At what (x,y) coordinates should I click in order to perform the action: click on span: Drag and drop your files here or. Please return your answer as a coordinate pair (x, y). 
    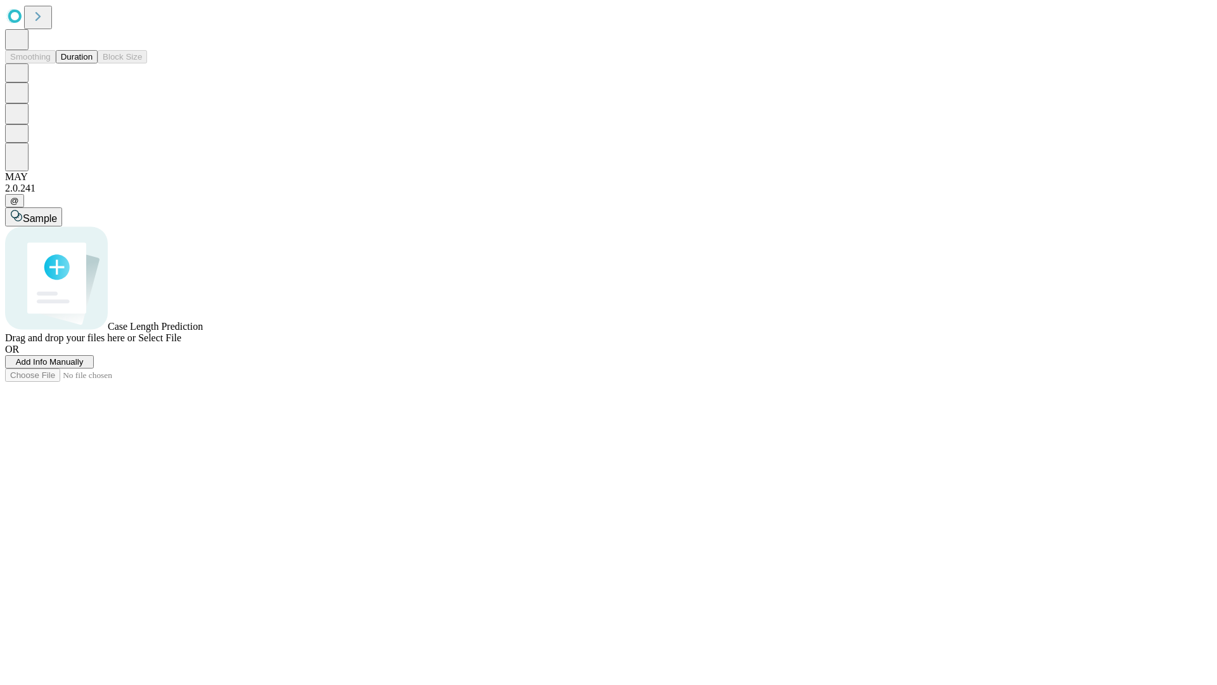
    Looking at the image, I should click on (70, 337).